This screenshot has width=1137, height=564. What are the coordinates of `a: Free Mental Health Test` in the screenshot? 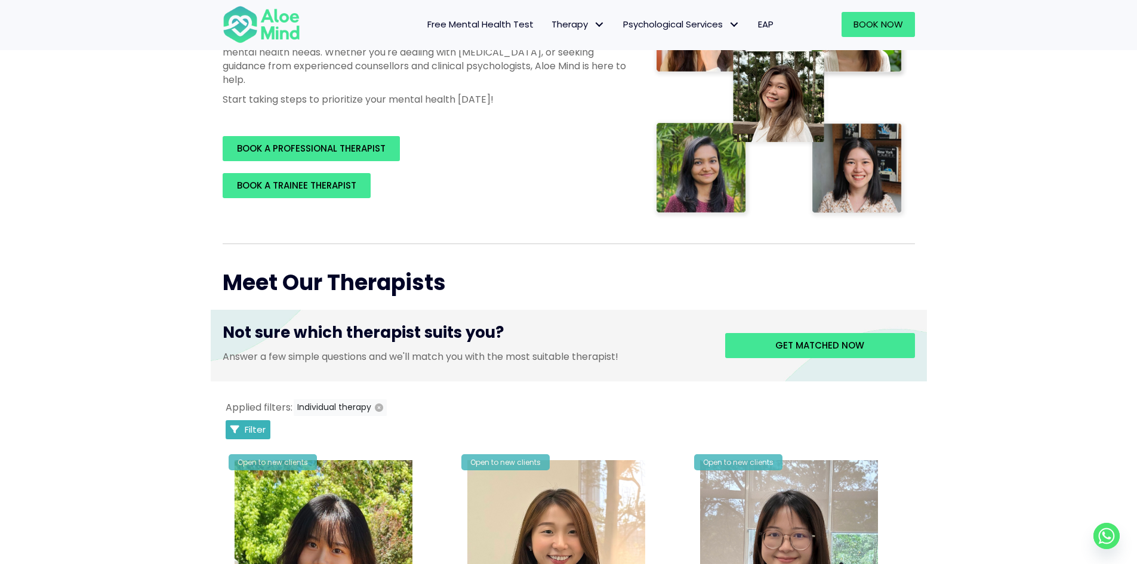 It's located at (480, 24).